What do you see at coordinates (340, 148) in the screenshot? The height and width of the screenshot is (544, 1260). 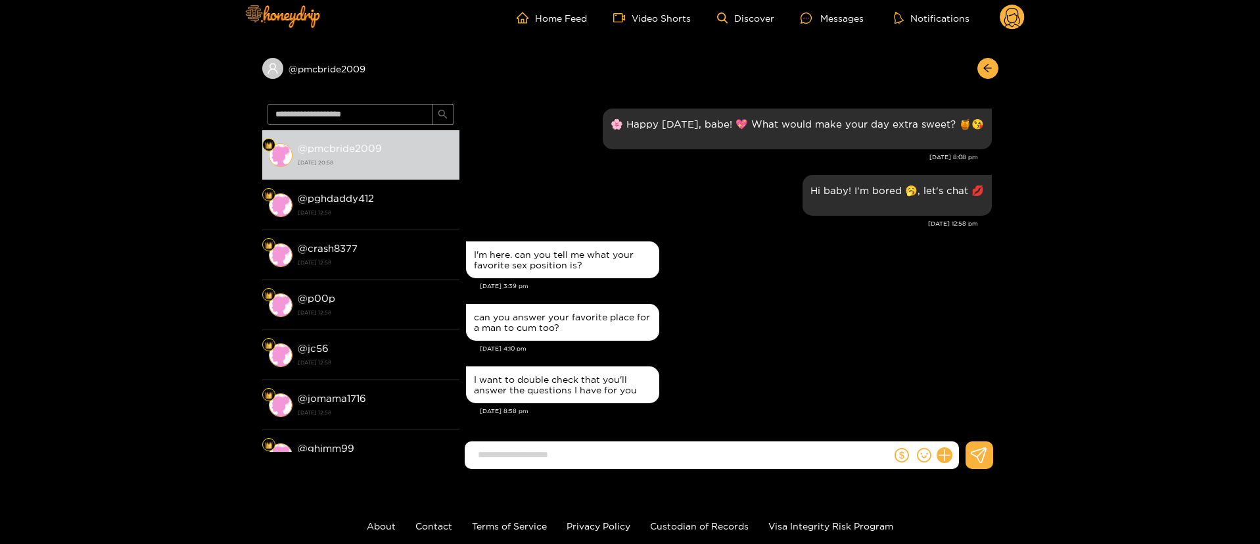 I see `strong: @ pmcbride2009` at bounding box center [340, 148].